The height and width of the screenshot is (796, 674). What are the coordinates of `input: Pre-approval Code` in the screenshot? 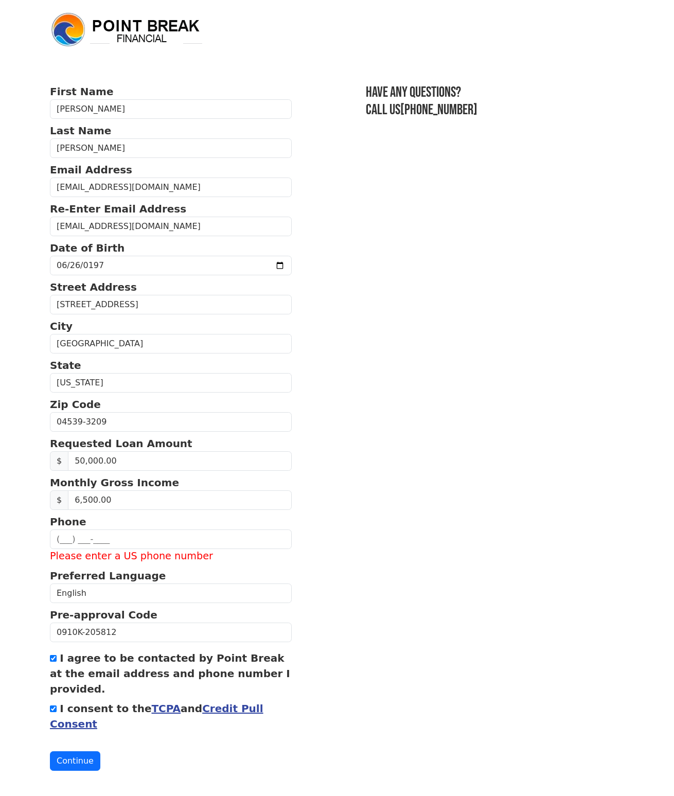 It's located at (171, 633).